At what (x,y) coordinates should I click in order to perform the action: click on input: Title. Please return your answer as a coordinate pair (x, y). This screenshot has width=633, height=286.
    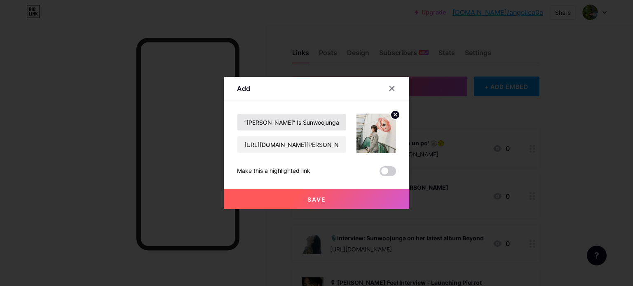
    Looking at the image, I should click on (292, 122).